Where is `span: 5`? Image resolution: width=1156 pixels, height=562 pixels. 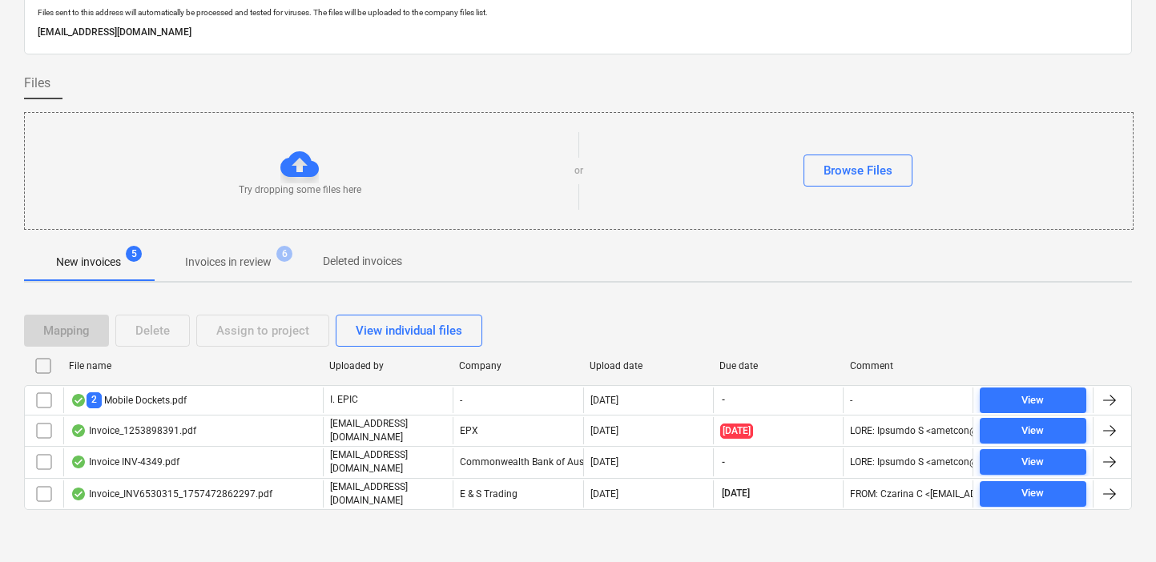
span: 5 is located at coordinates (134, 254).